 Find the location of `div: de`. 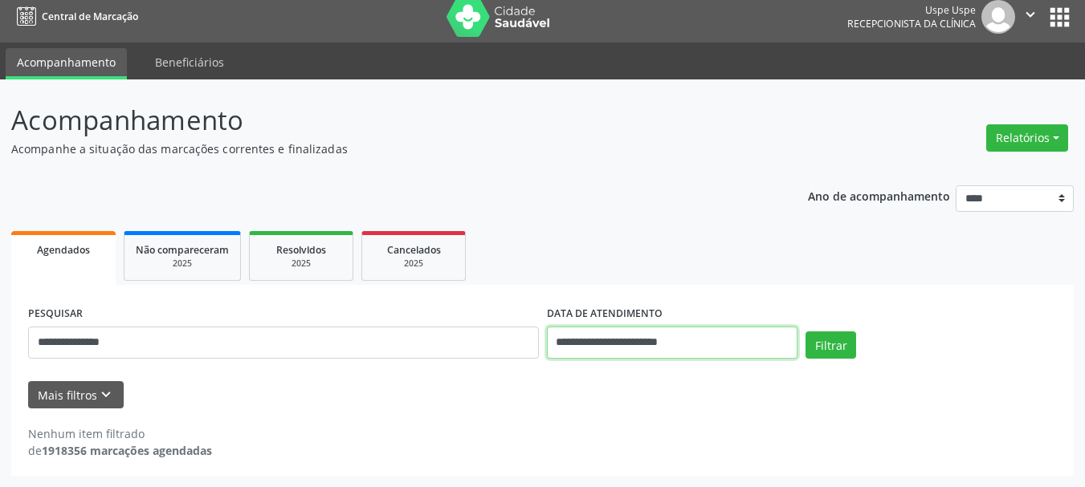

div: de is located at coordinates (120, 450).